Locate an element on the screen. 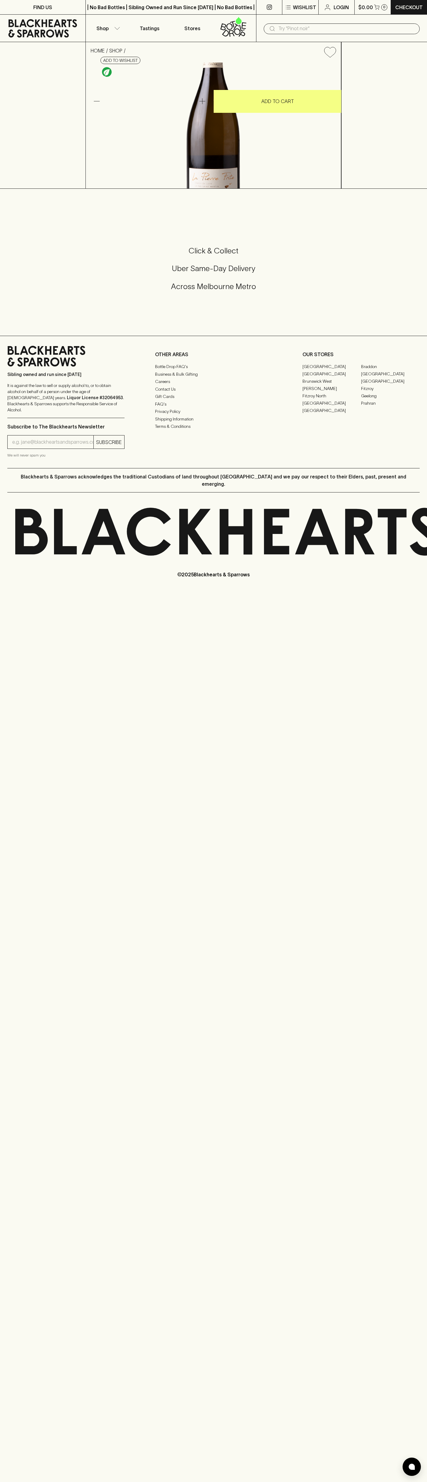  a: SHOP is located at coordinates (116, 51).